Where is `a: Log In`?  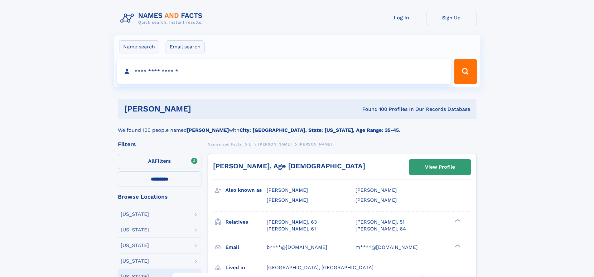
a: Log In is located at coordinates (402, 17).